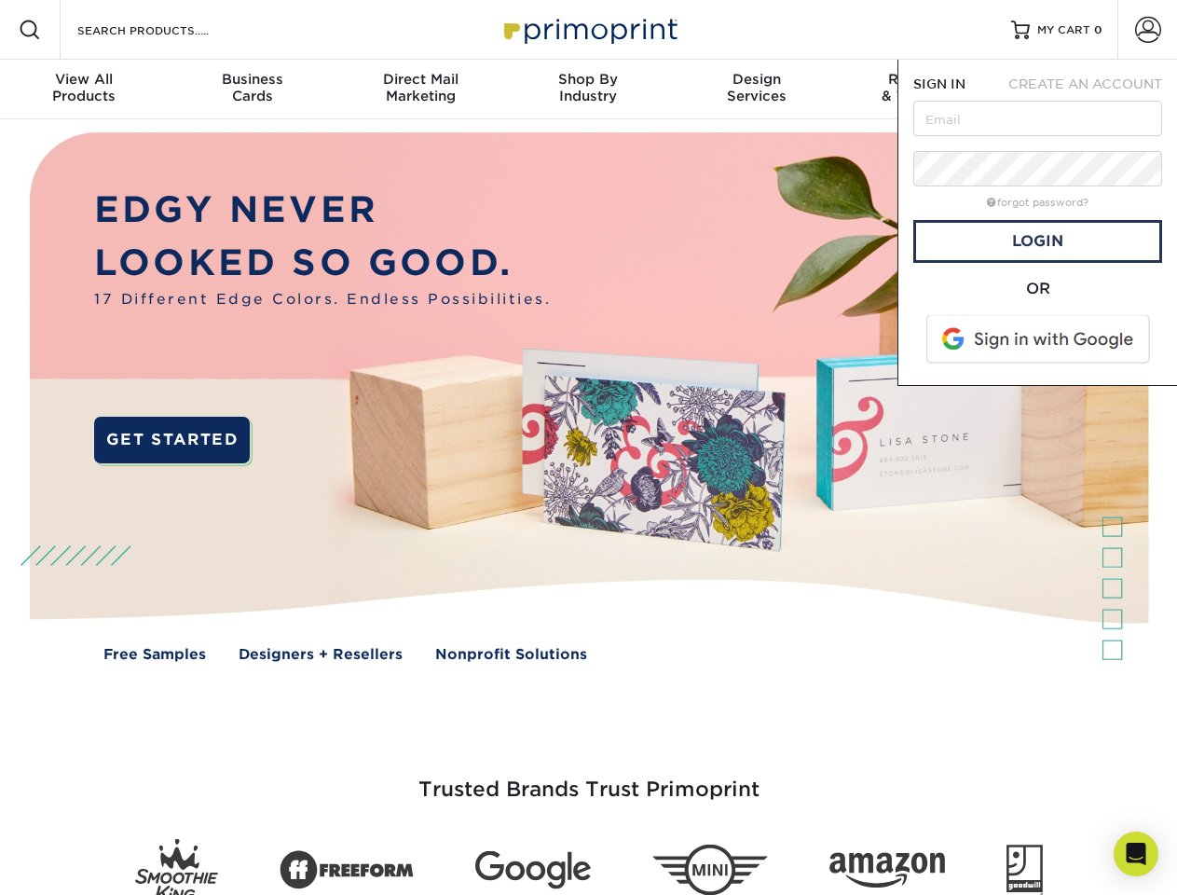 The width and height of the screenshot is (1177, 895). Describe the element at coordinates (757, 79) in the screenshot. I see `span: Design` at that location.